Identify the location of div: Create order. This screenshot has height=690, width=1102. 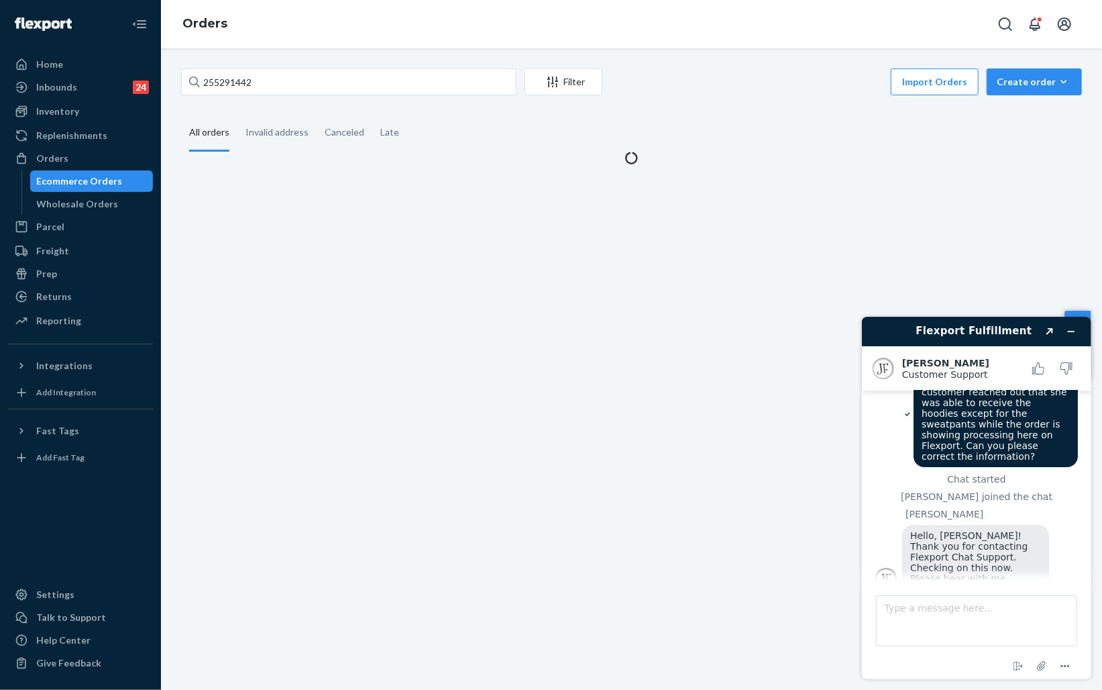
(1035, 82).